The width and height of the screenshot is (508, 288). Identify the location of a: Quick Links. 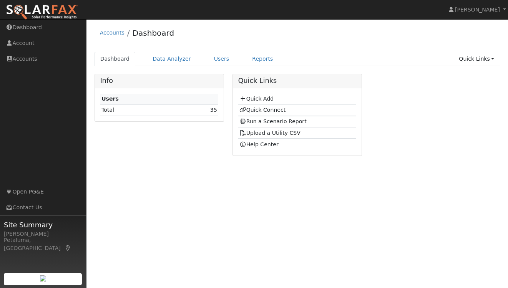
(477, 59).